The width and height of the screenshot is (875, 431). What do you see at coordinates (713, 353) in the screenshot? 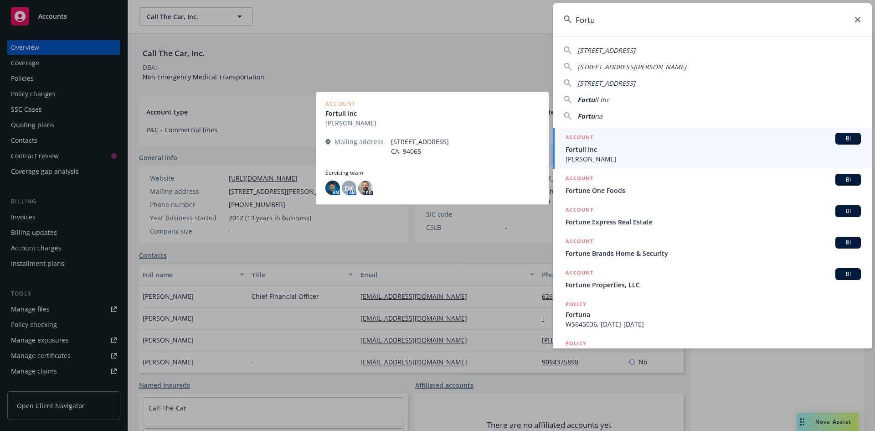
I see `a: POLICY` at bounding box center [713, 353].